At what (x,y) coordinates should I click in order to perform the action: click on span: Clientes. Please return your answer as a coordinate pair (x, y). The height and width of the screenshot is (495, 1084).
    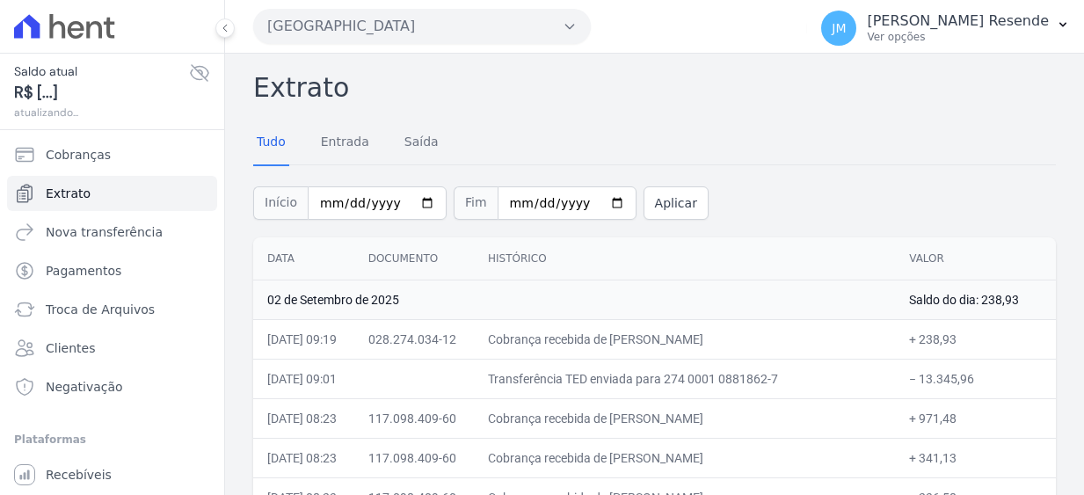
    Looking at the image, I should click on (70, 348).